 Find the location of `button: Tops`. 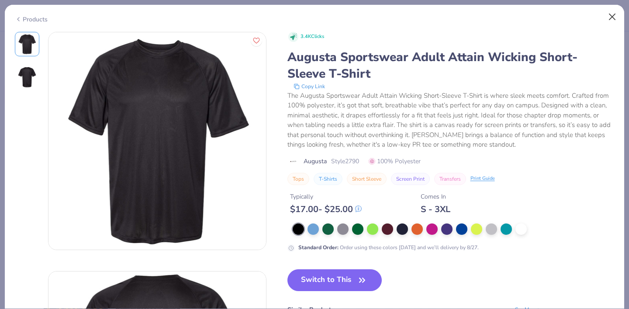

button: Tops is located at coordinates (299, 179).